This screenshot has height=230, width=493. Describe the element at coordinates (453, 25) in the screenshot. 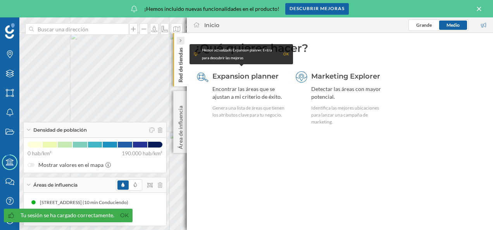

I see `span: Medio` at that location.